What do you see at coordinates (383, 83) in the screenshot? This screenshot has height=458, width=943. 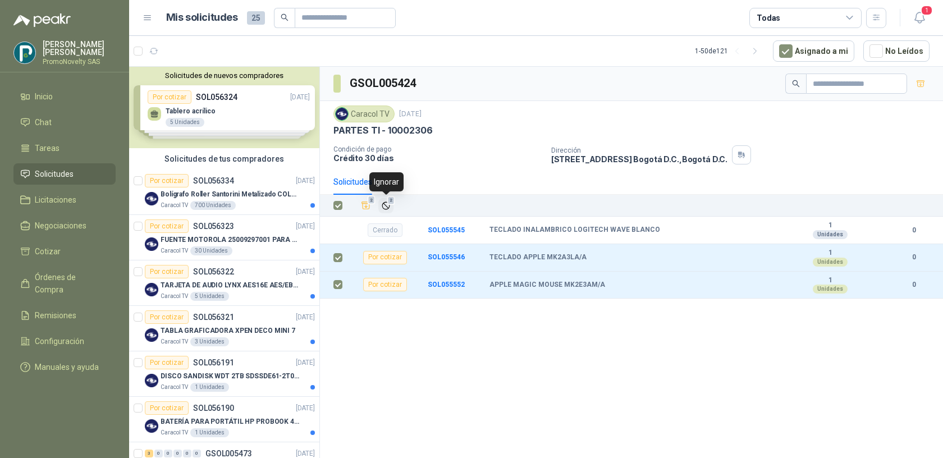 I see `h3: GSOL005424` at bounding box center [383, 83].